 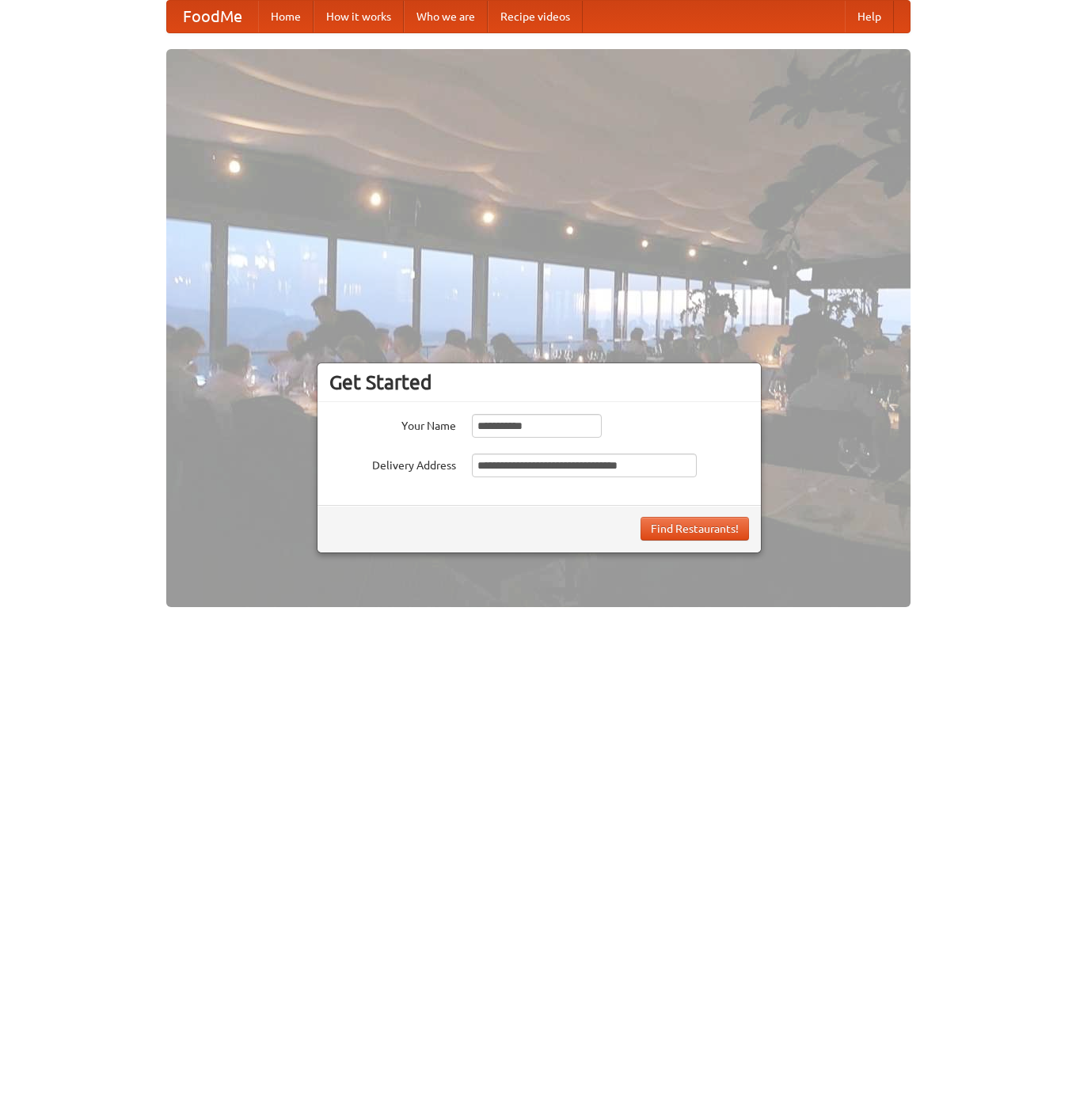 What do you see at coordinates (392, 463) in the screenshot?
I see `label: Delivery Address` at bounding box center [392, 463].